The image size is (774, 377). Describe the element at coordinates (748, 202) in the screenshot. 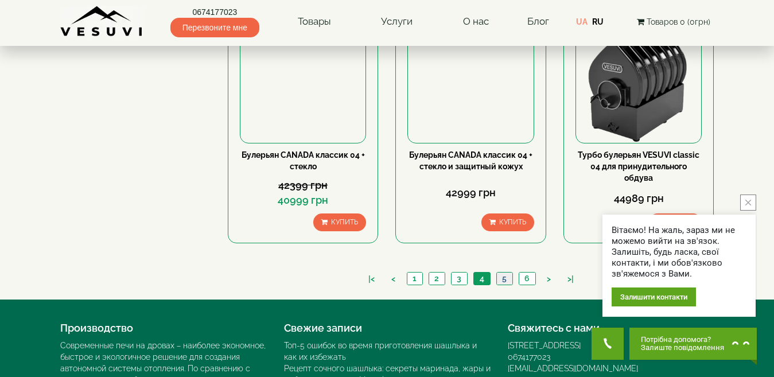

I see `button: close button` at that location.